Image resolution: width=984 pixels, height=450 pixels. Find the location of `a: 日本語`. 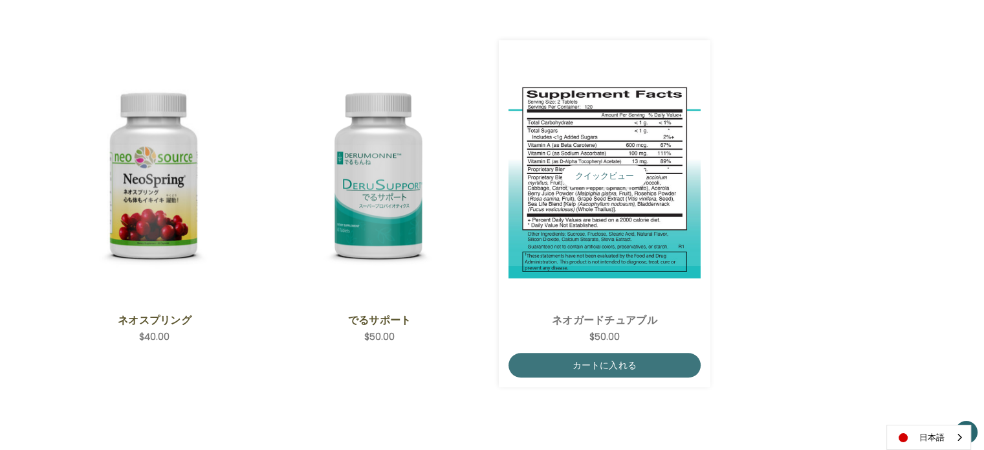

a: 日本語 is located at coordinates (928, 437).